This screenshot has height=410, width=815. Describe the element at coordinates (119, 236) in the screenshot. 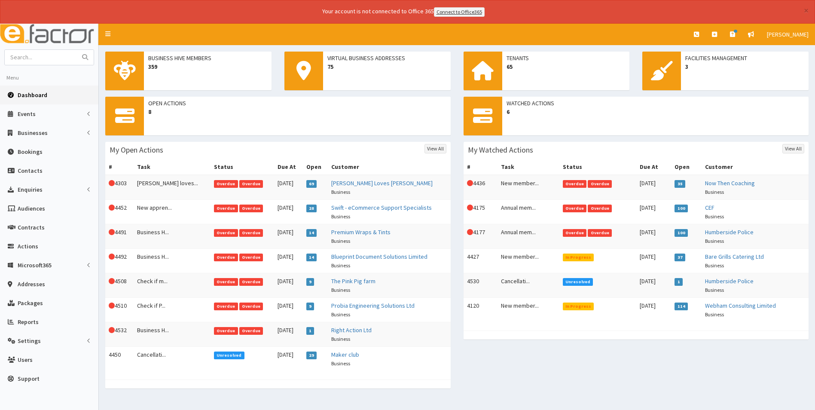

I see `td: 4491` at that location.